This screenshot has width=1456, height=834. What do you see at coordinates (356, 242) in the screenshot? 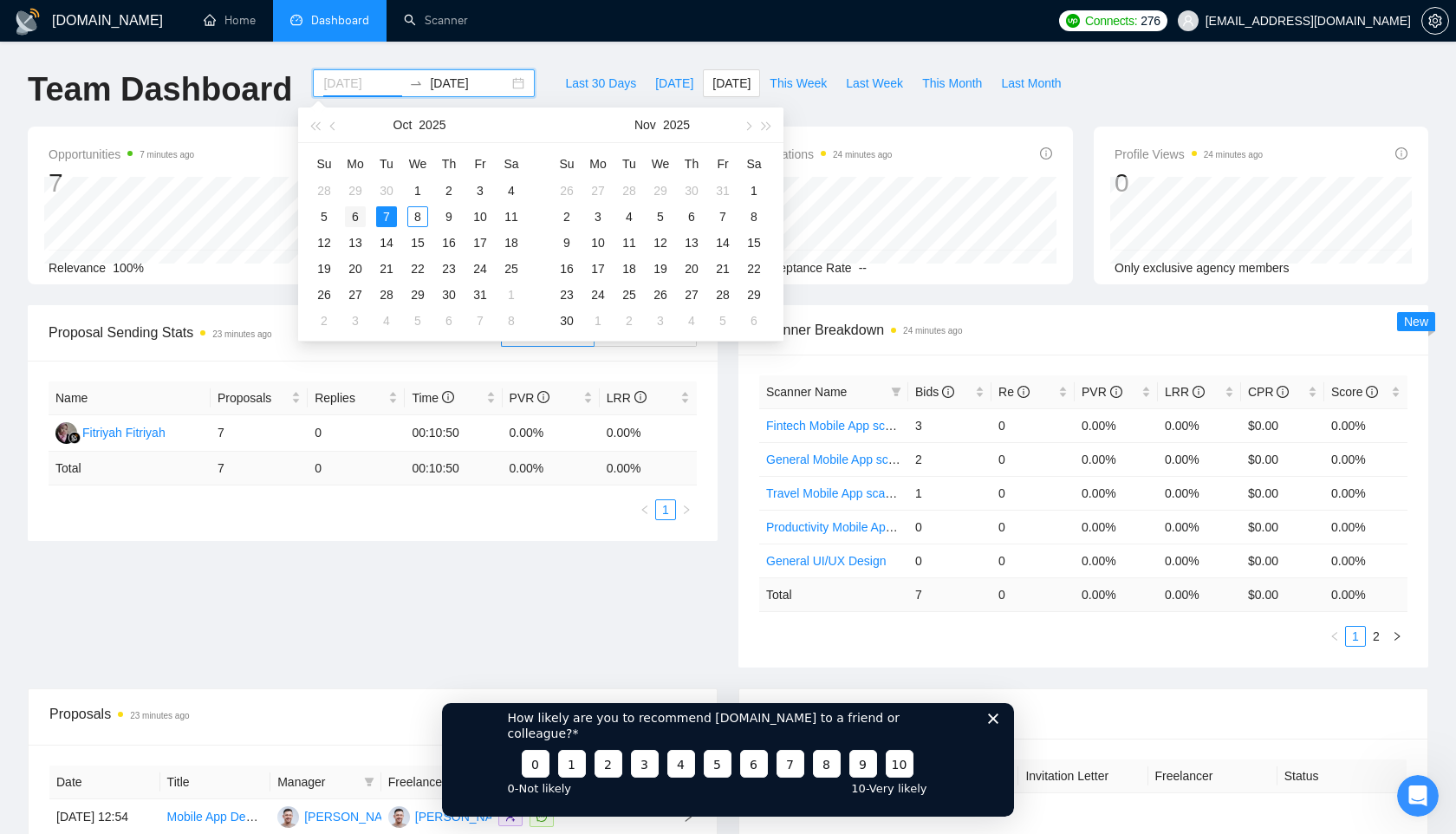
I see `td: 2025-10-13` at bounding box center [356, 242].